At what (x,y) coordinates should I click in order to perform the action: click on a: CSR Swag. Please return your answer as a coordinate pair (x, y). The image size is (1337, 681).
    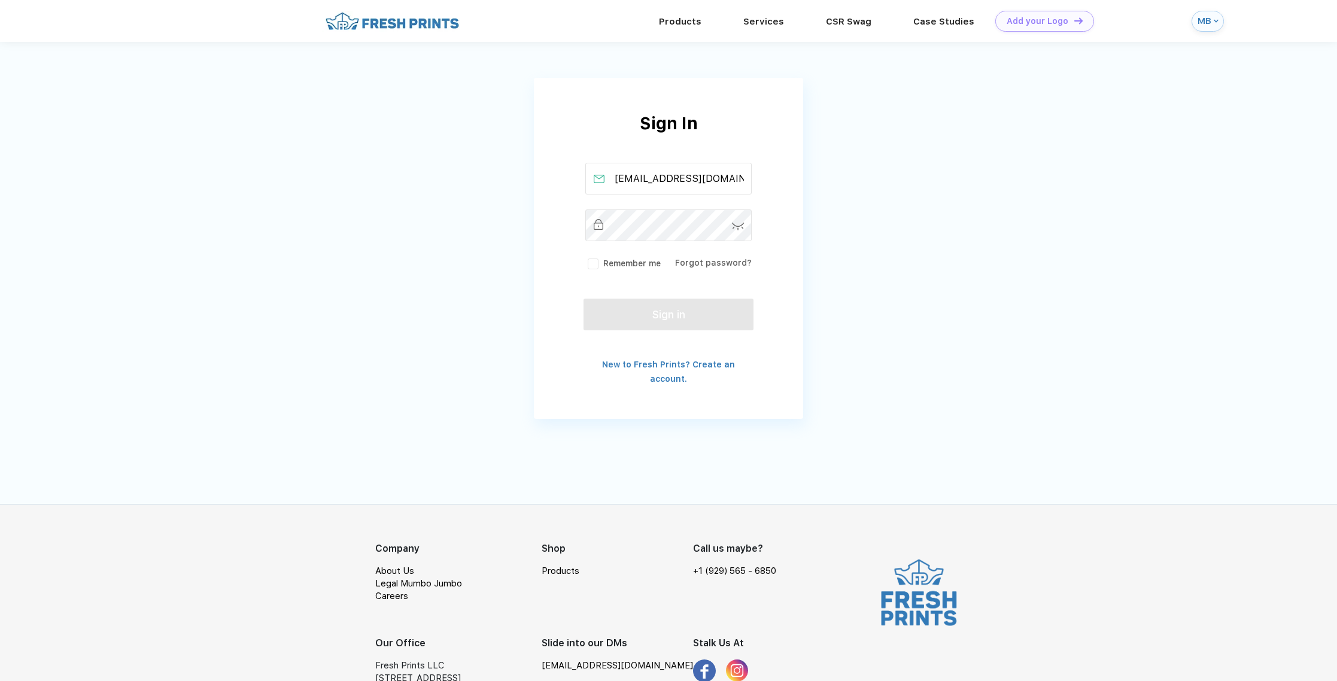
    Looking at the image, I should click on (848, 22).